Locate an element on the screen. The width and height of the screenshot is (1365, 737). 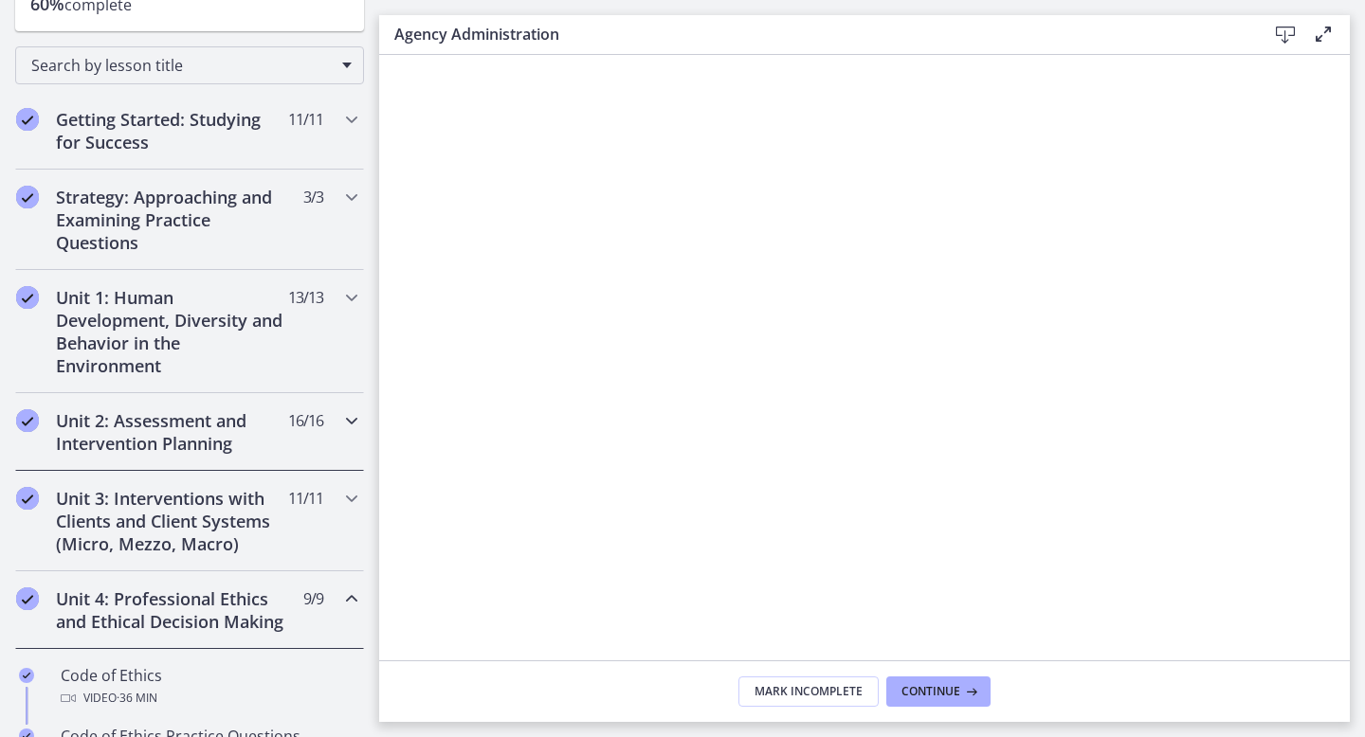
div: Search by lesson title is located at coordinates (190, 65).